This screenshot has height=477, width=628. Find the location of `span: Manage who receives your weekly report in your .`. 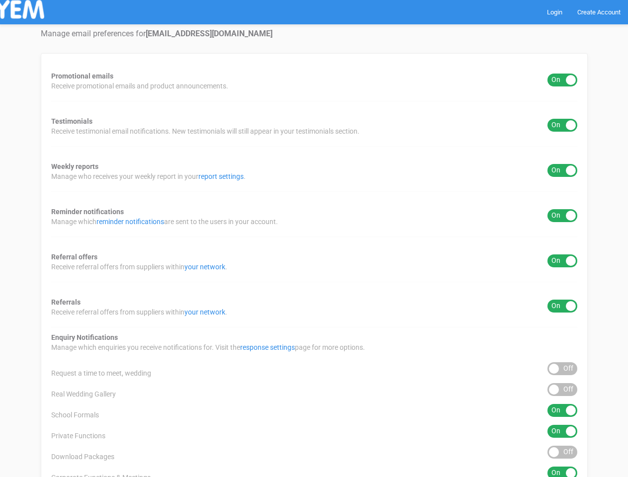

span: Manage who receives your weekly report in your . is located at coordinates (148, 177).